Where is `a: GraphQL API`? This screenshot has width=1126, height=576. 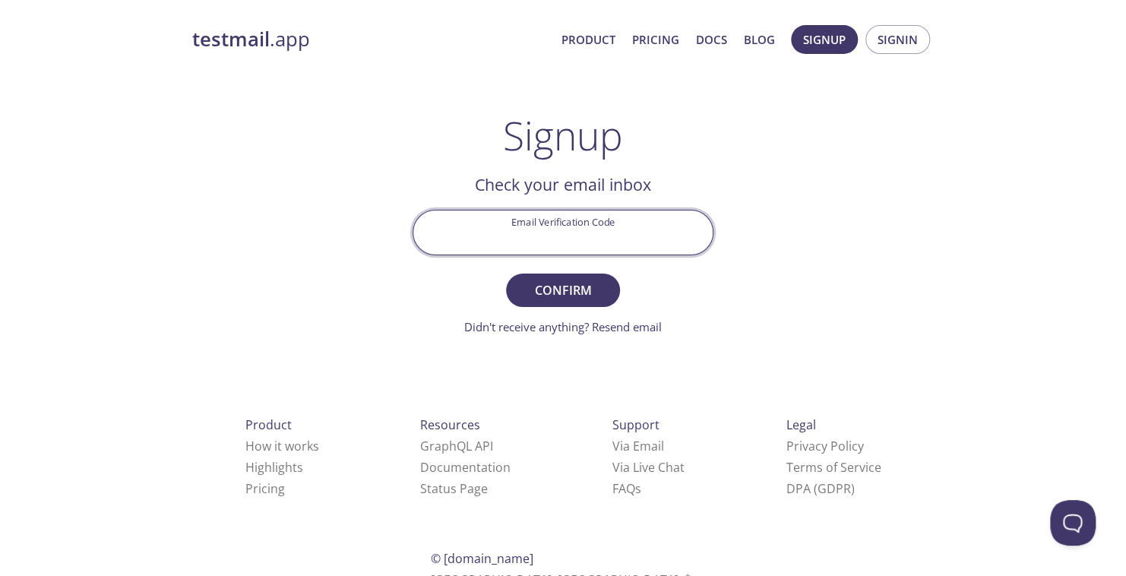
a: GraphQL API is located at coordinates (457, 446).